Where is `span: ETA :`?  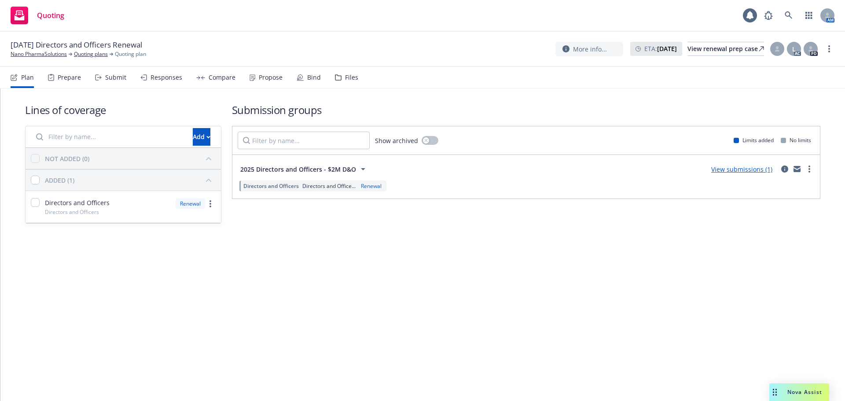
span: ETA : is located at coordinates (660, 48).